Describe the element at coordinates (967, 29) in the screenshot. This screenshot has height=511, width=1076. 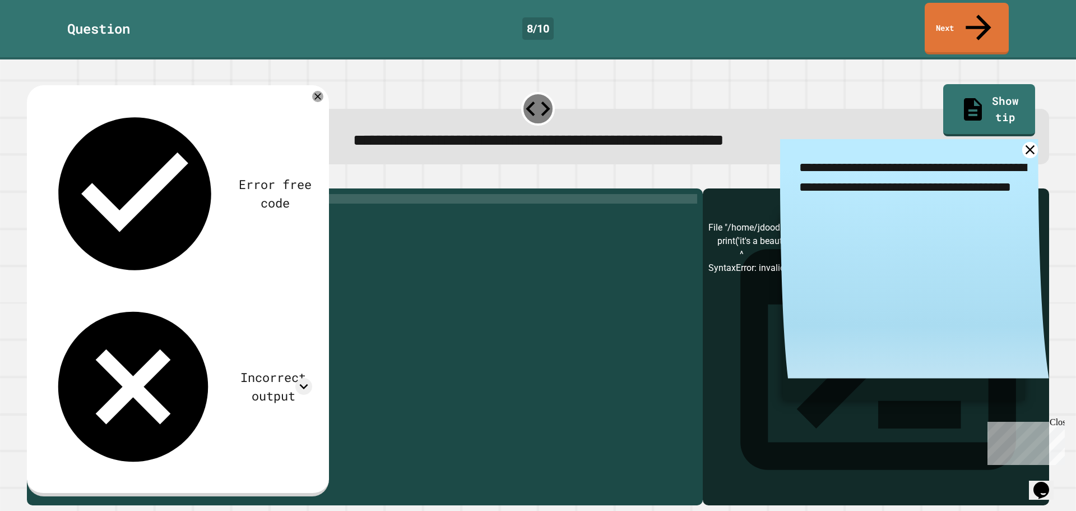
I see `a: Next` at that location.